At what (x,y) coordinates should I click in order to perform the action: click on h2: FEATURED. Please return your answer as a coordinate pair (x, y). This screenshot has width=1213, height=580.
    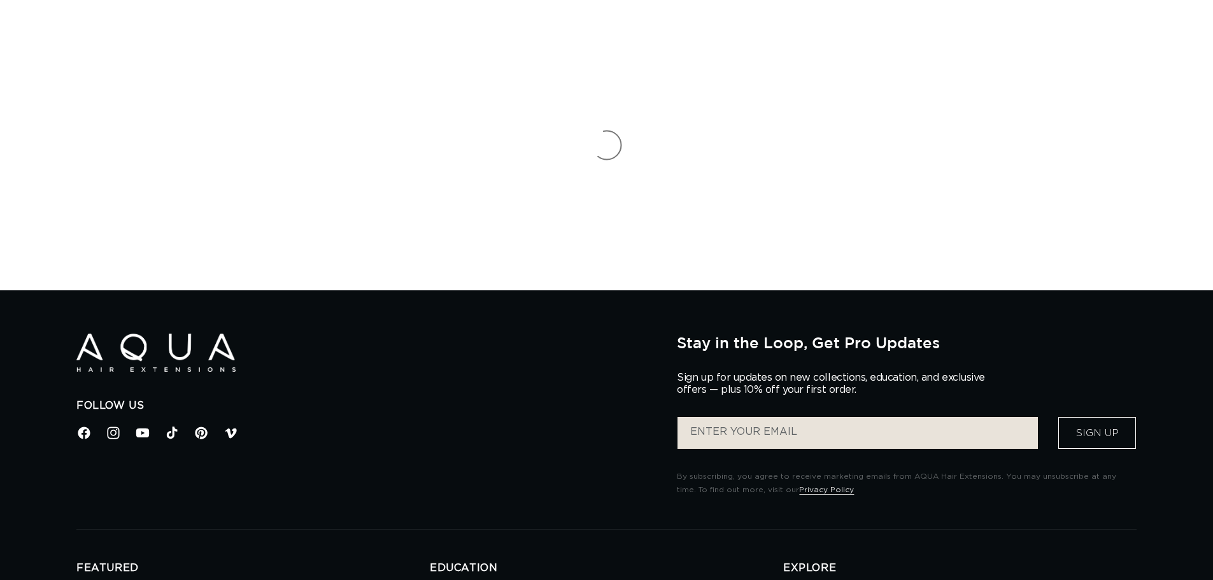
    Looking at the image, I should click on (253, 568).